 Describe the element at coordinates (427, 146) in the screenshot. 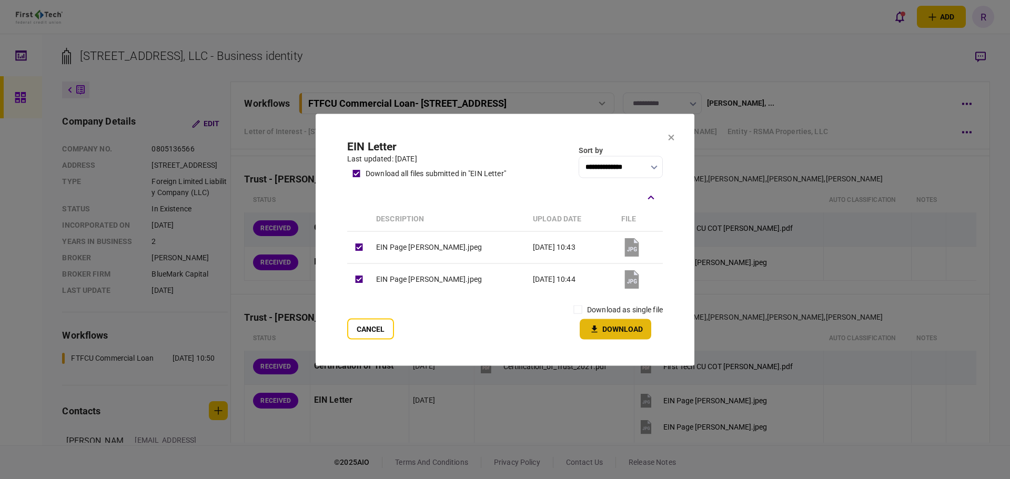

I see `h2: EIN Letter` at that location.